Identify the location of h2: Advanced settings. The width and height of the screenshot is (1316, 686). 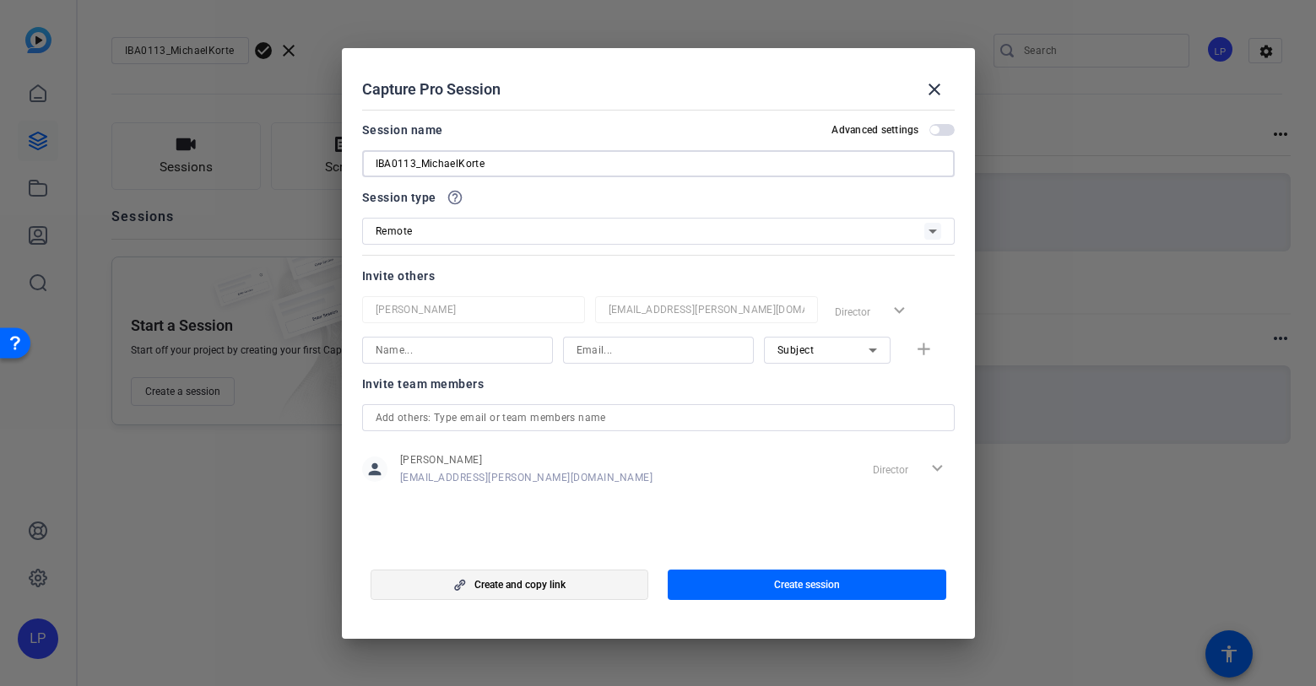
(874, 130).